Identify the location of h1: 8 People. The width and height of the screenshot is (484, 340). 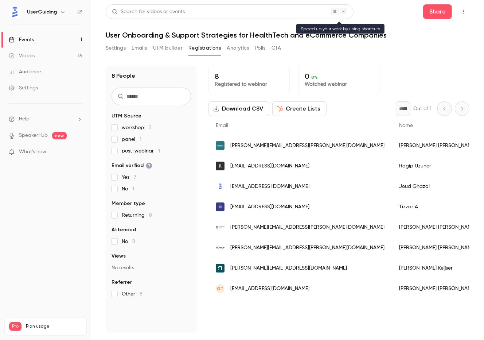
(123, 76).